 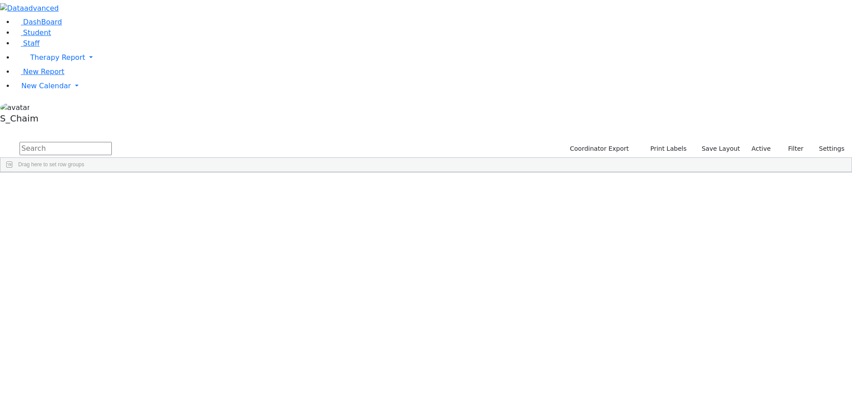 I want to click on span: New Report, so click(x=43, y=71).